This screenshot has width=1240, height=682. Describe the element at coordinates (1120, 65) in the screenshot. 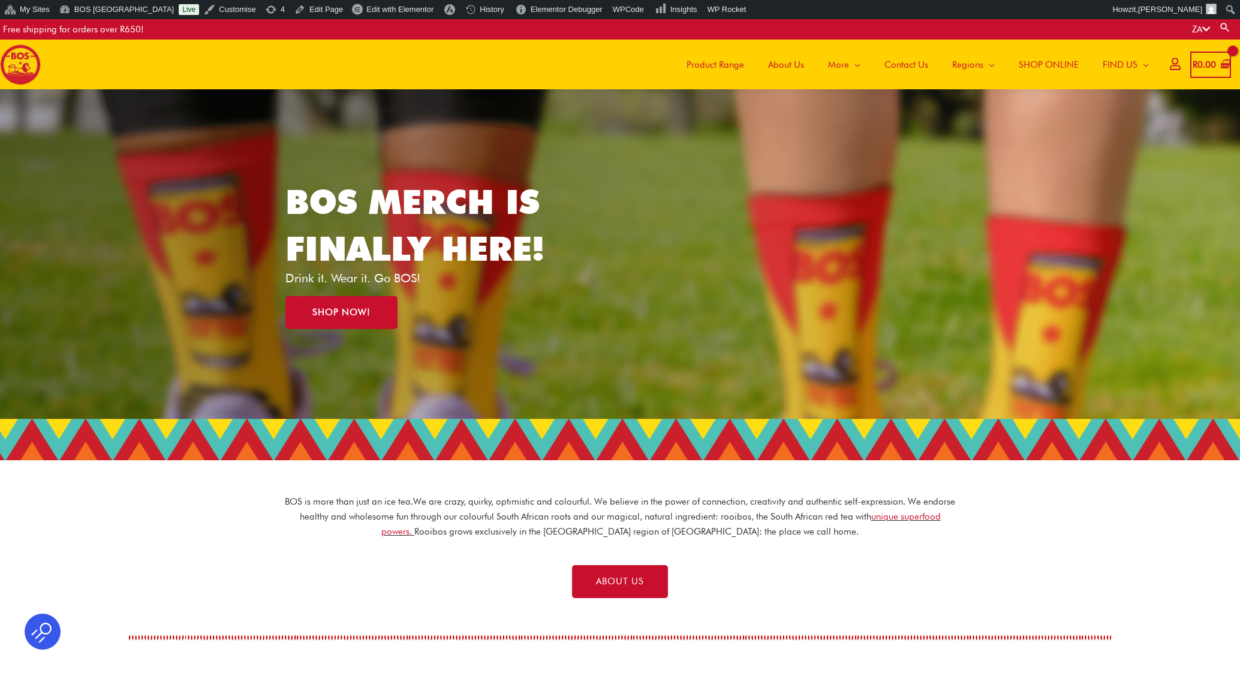

I see `span: FIND US` at that location.